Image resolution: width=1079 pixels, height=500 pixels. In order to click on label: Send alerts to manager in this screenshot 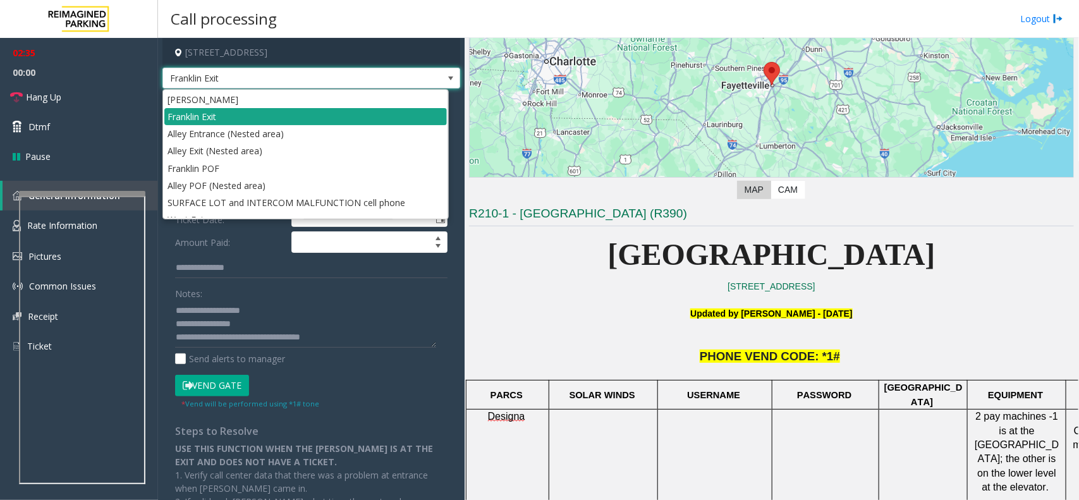, I will do `click(230, 359)`.